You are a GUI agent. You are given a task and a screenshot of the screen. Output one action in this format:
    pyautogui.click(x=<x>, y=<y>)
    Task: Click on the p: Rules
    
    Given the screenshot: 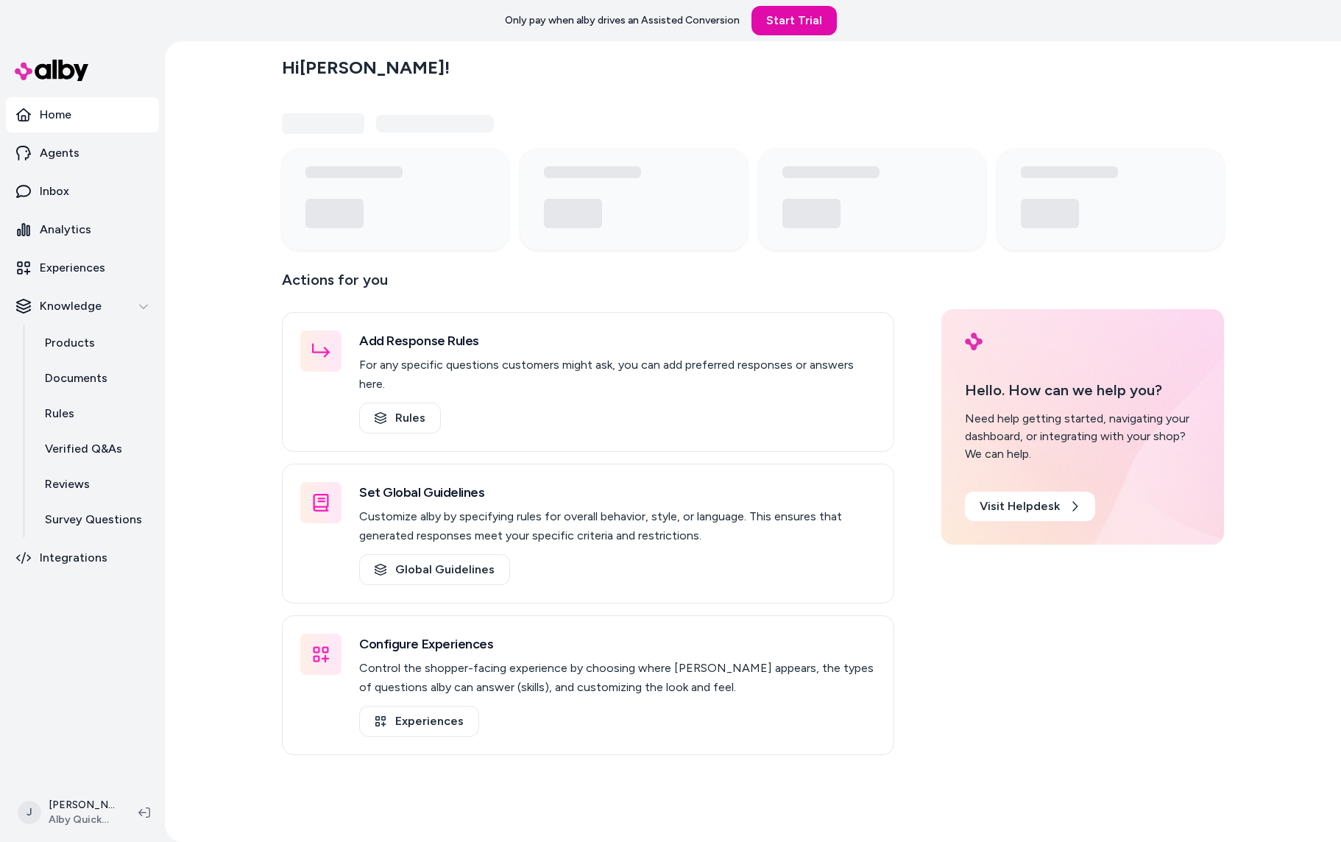 What is the action you would take?
    pyautogui.click(x=60, y=414)
    